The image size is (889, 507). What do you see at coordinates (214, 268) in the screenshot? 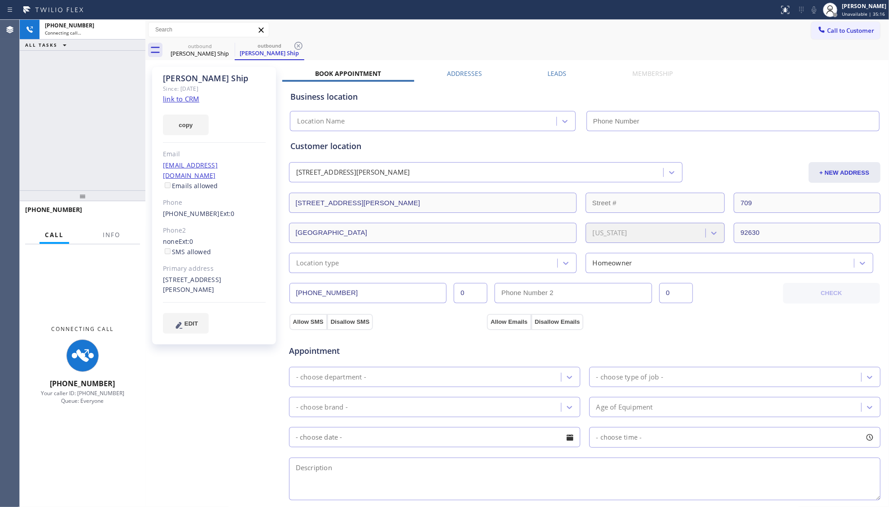
I see `div: Primary address` at bounding box center [214, 268].